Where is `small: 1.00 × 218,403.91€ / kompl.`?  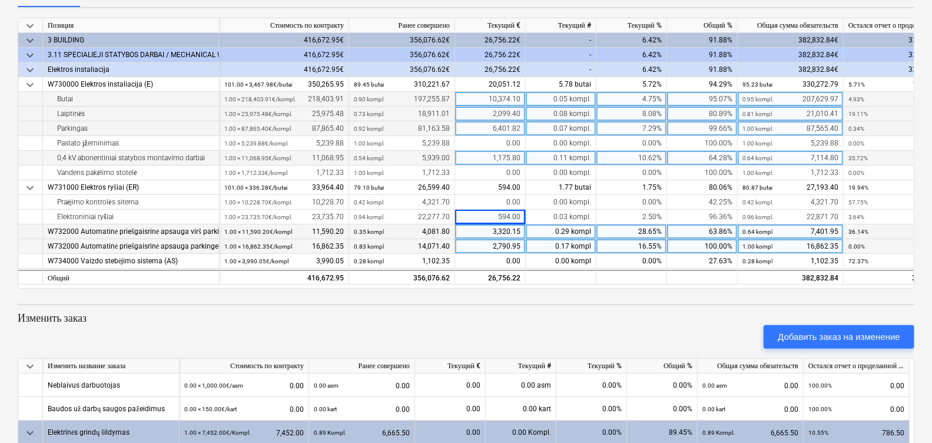
small: 1.00 × 218,403.91€ / kompl. is located at coordinates (260, 99).